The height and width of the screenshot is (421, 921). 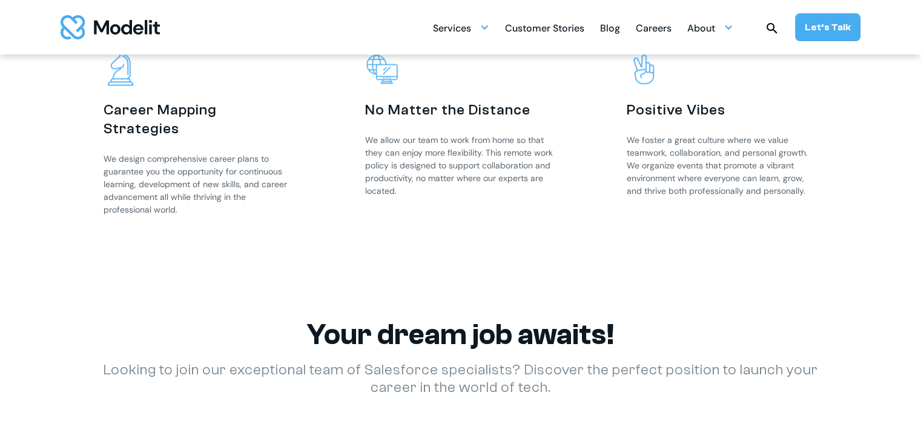 What do you see at coordinates (828, 27) in the screenshot?
I see `a: Let’s Talk` at bounding box center [828, 27].